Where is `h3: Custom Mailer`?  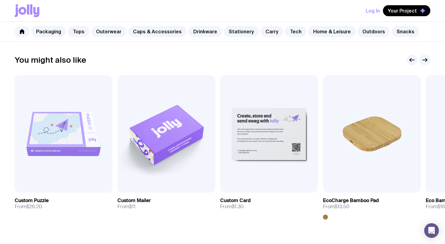 h3: Custom Mailer is located at coordinates (134, 201).